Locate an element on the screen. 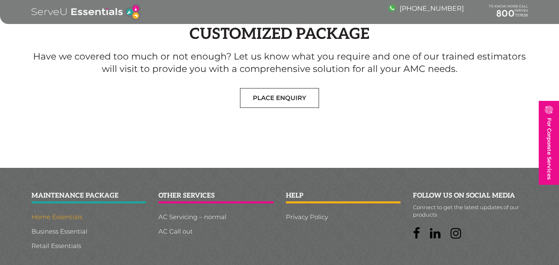  a: For Corporate Services is located at coordinates (548, 143).